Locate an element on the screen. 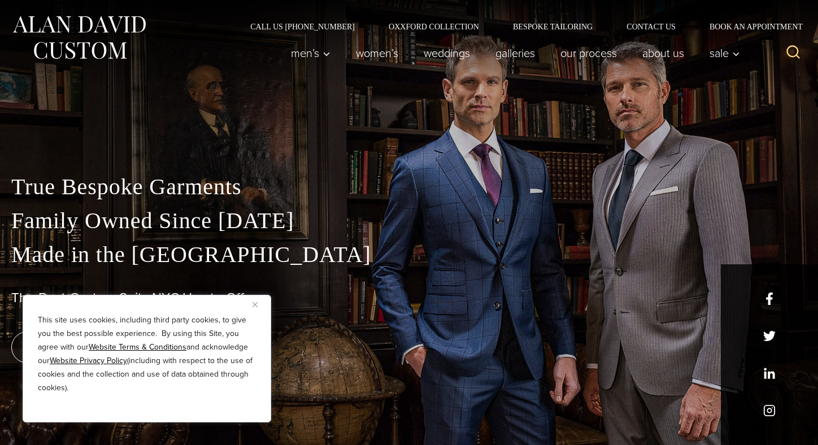 The height and width of the screenshot is (445, 818). nav: Secondary Navigation is located at coordinates (520, 27).